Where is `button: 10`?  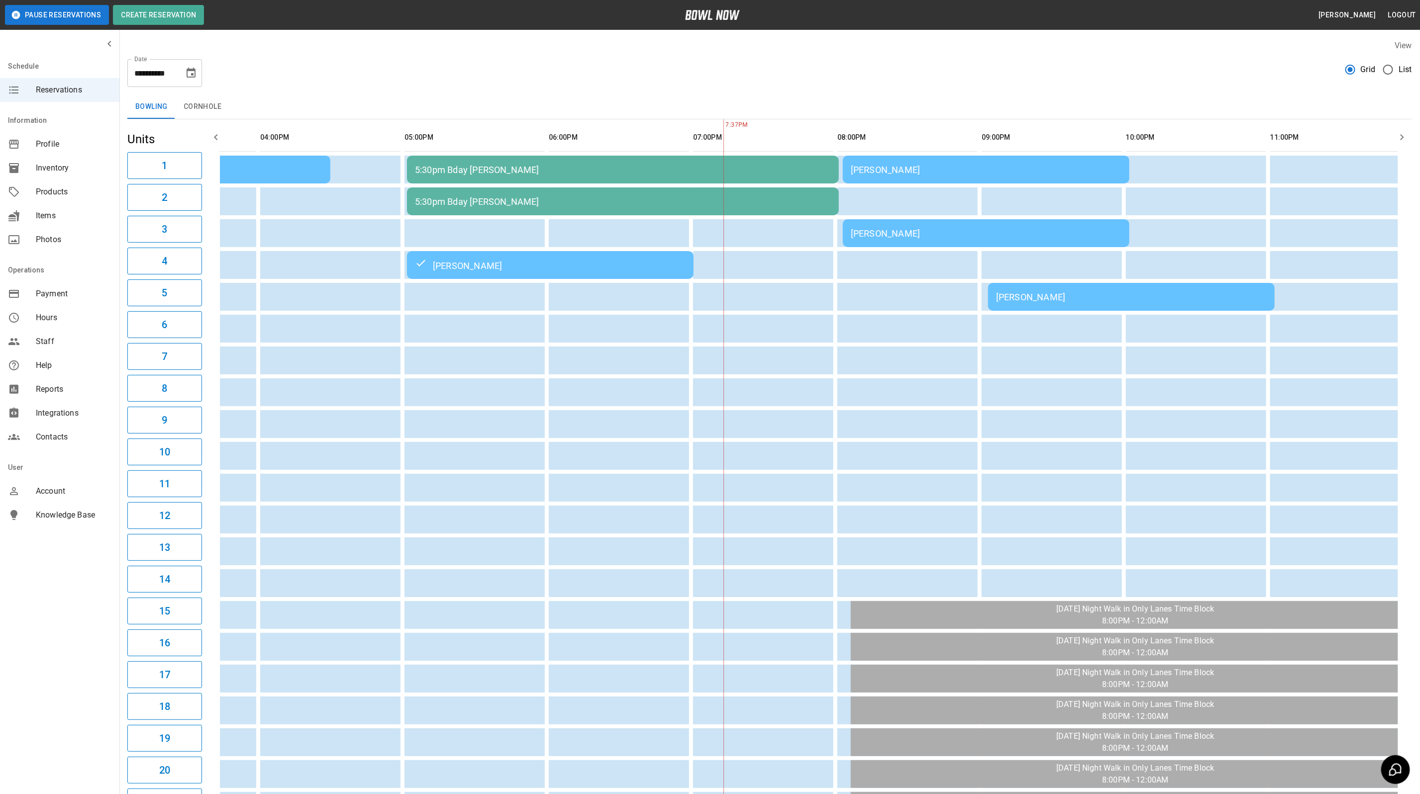 button: 10 is located at coordinates (165, 452).